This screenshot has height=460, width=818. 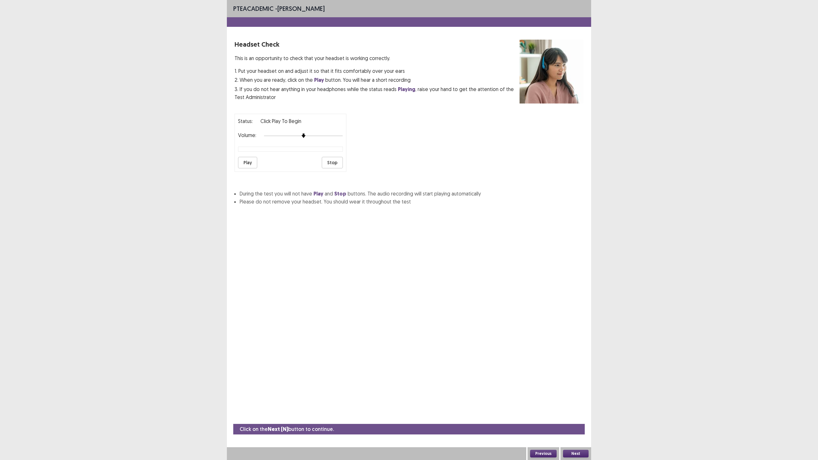 What do you see at coordinates (253, 8) in the screenshot?
I see `span: PTE academic` at bounding box center [253, 8].